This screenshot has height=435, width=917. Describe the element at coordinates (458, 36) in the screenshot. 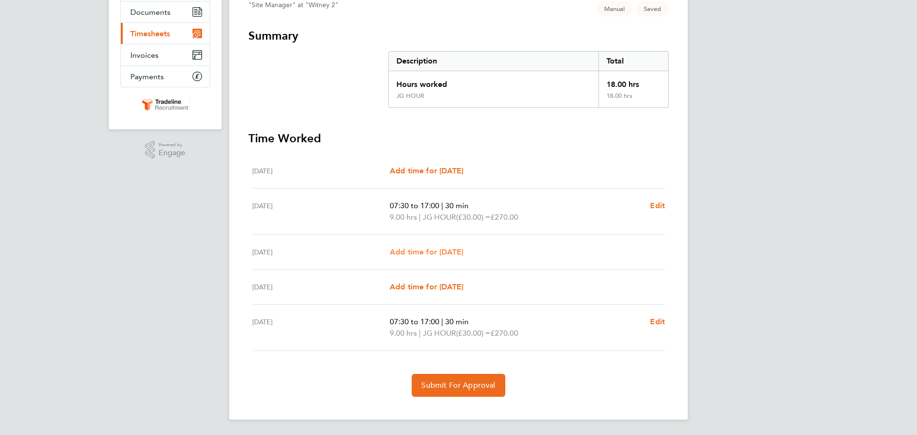

I see `h3: Summary` at that location.